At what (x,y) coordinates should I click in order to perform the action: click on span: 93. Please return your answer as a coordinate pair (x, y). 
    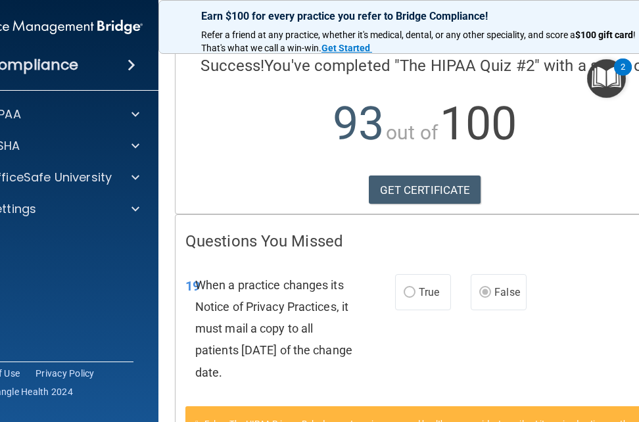
    Looking at the image, I should click on (358, 124).